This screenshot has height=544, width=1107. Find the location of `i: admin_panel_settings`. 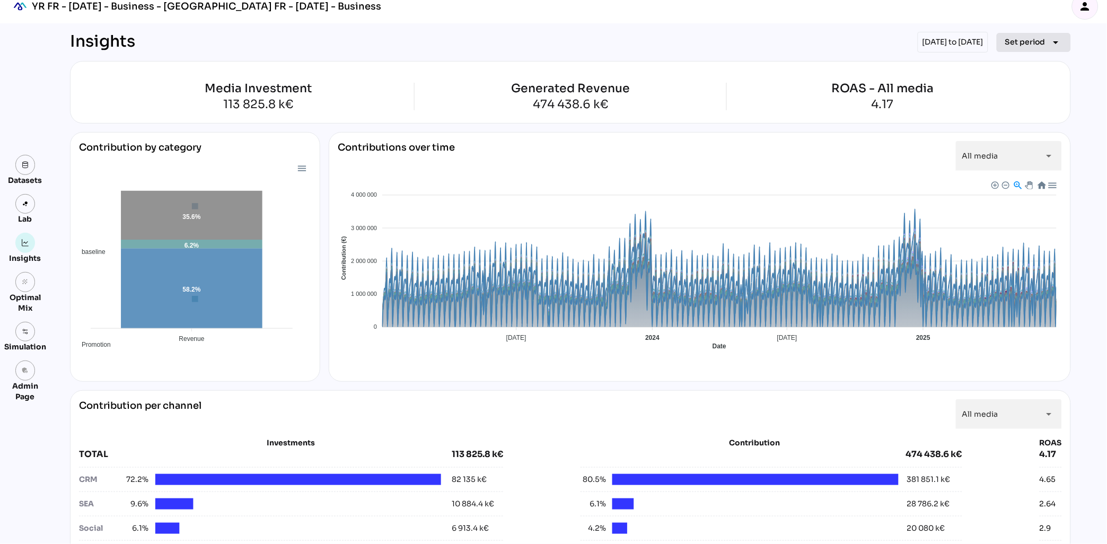

i: admin_panel_settings is located at coordinates (25, 371).